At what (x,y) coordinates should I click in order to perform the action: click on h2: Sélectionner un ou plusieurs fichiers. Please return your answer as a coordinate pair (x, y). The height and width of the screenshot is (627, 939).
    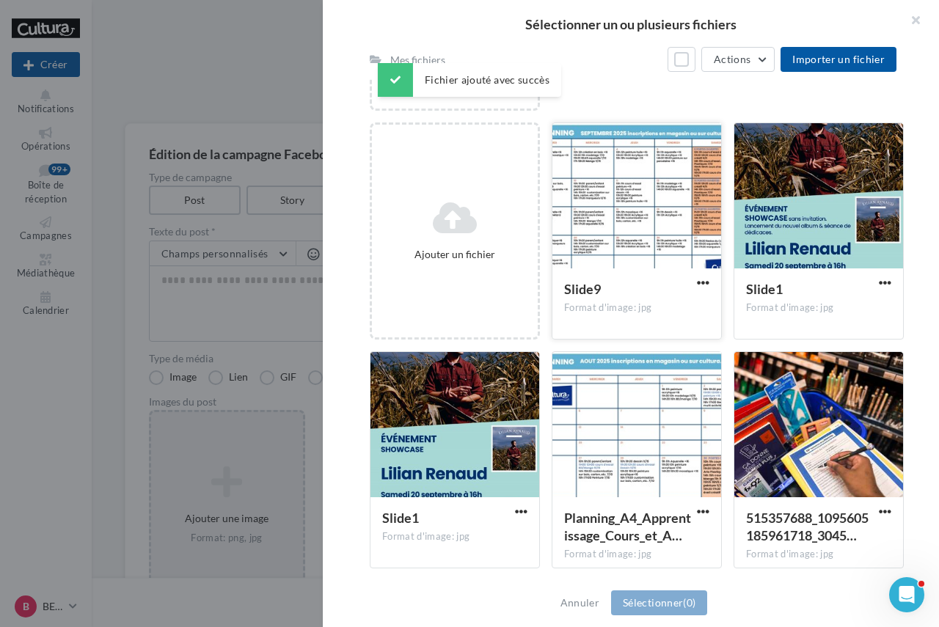
    Looking at the image, I should click on (631, 24).